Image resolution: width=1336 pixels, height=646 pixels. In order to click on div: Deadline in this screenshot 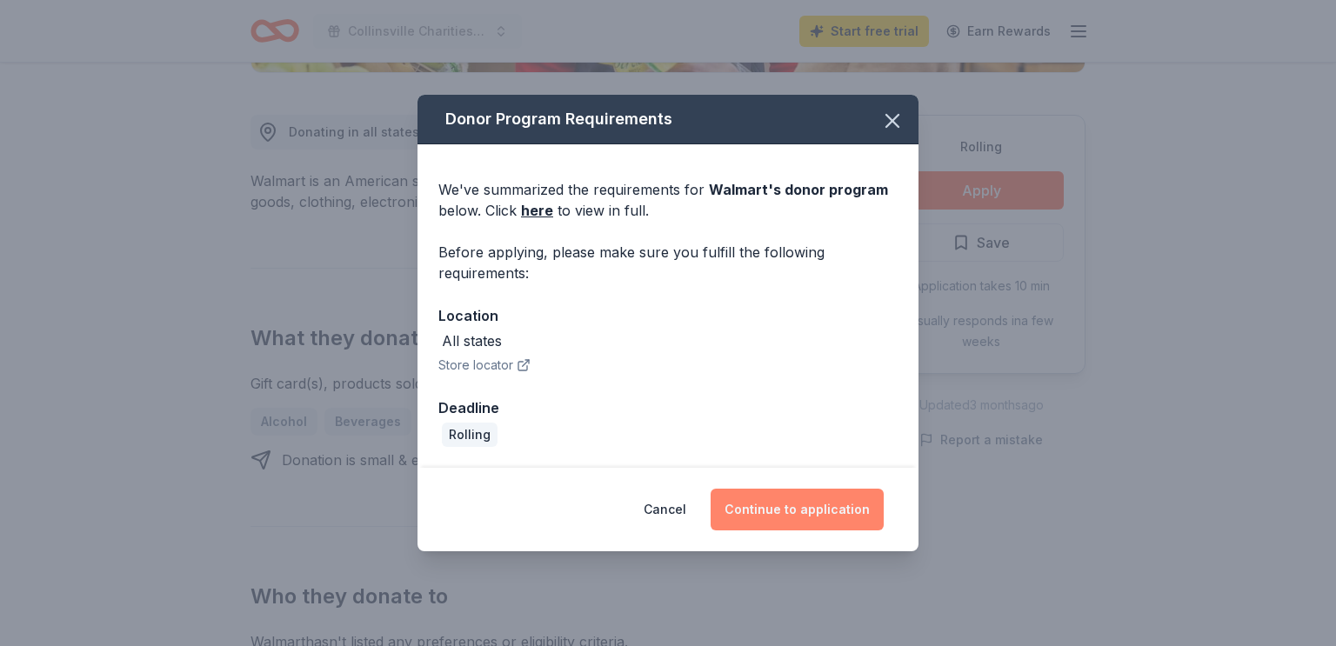, I will do `click(668, 408)`.